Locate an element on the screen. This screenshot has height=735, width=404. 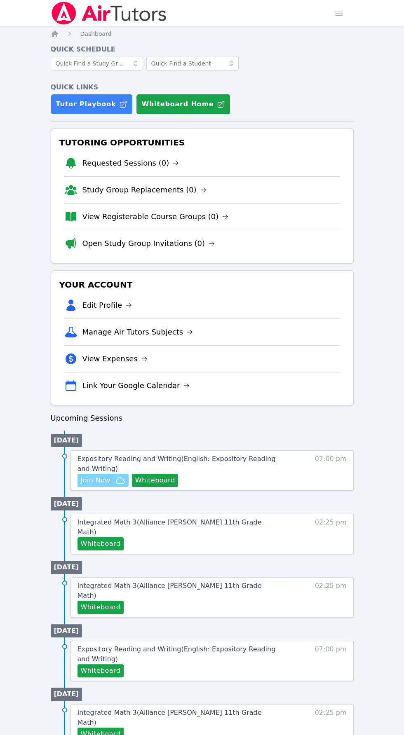
a: Link Your Google Calendar is located at coordinates (136, 386).